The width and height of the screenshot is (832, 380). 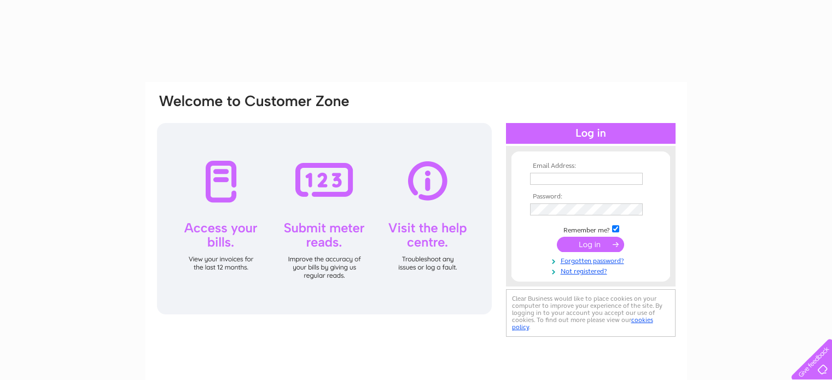 What do you see at coordinates (591, 229) in the screenshot?
I see `td: Remember me?` at bounding box center [591, 229].